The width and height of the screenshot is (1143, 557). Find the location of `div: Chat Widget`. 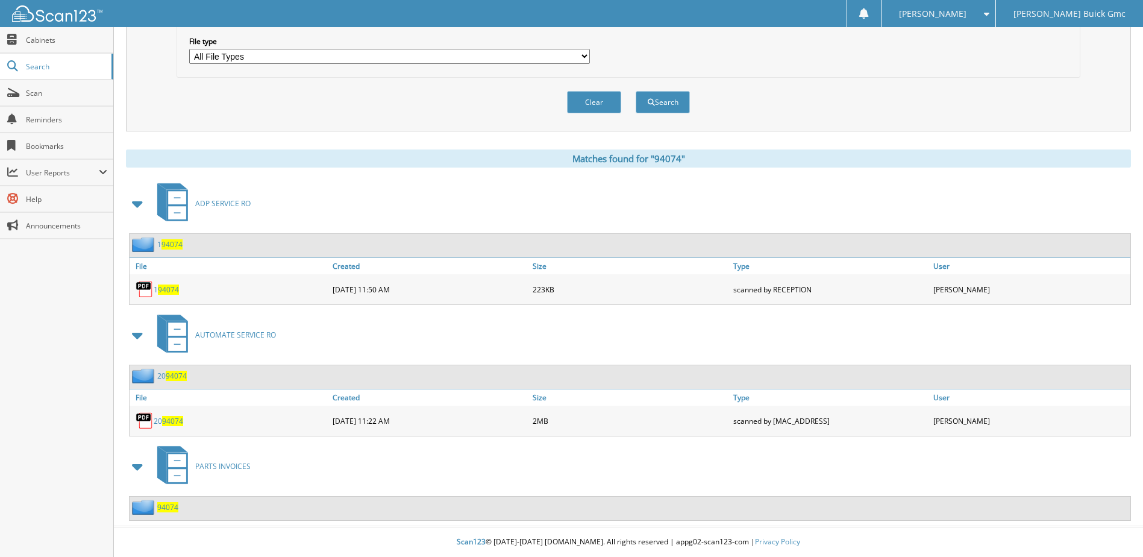

div: Chat Widget is located at coordinates (1113, 528).